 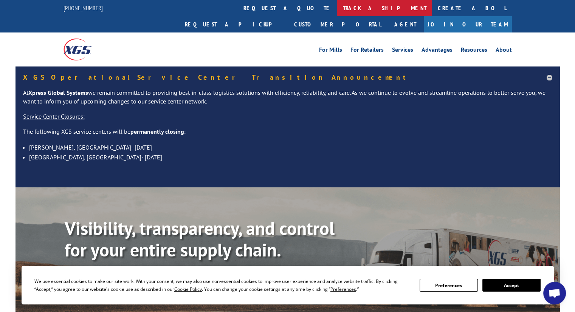 What do you see at coordinates (437, 51) in the screenshot?
I see `a: Advantages` at bounding box center [437, 51].